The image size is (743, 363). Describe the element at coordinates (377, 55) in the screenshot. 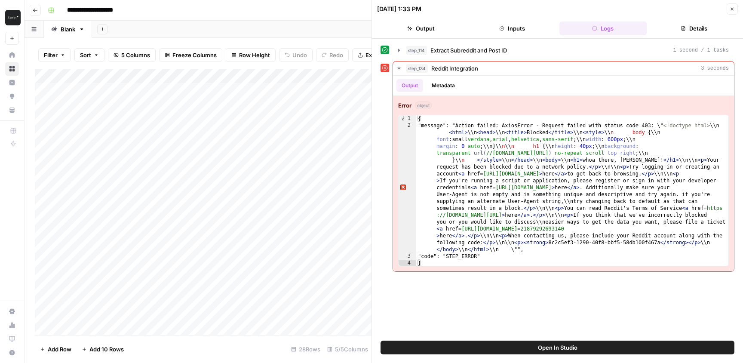

I see `button: Export CSV` at that location.